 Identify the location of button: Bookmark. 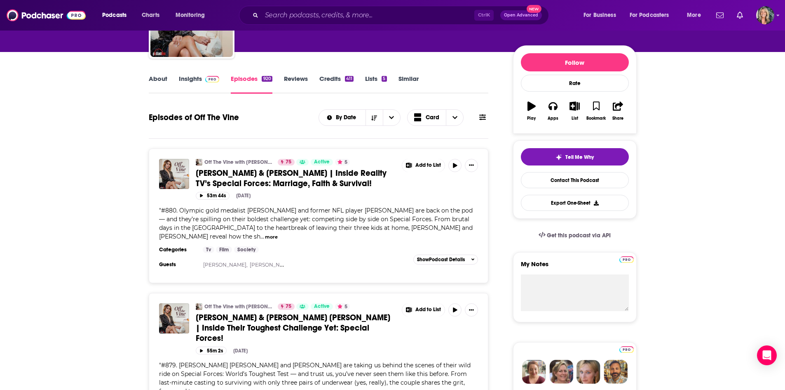
(597, 111).